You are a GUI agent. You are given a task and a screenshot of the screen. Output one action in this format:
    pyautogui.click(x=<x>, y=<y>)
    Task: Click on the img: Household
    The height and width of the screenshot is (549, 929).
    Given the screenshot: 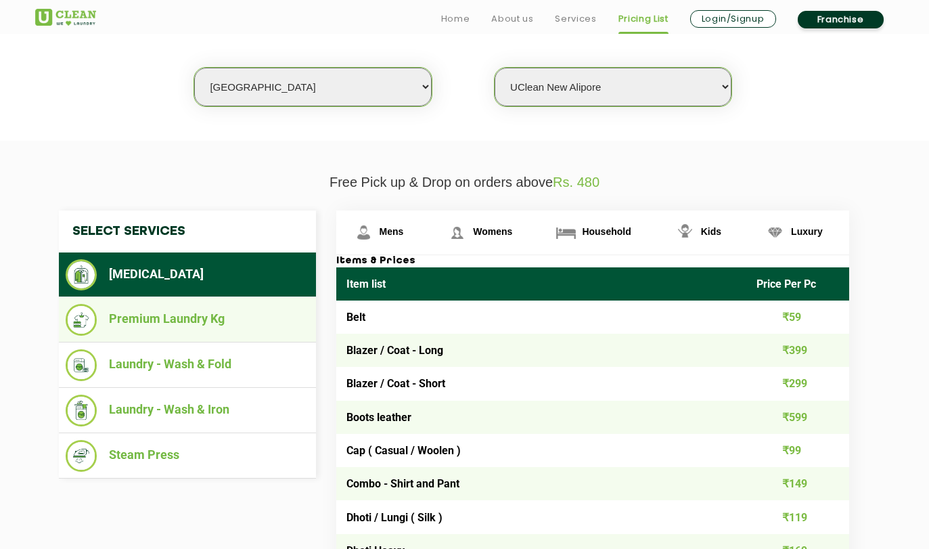 What is the action you would take?
    pyautogui.click(x=566, y=232)
    